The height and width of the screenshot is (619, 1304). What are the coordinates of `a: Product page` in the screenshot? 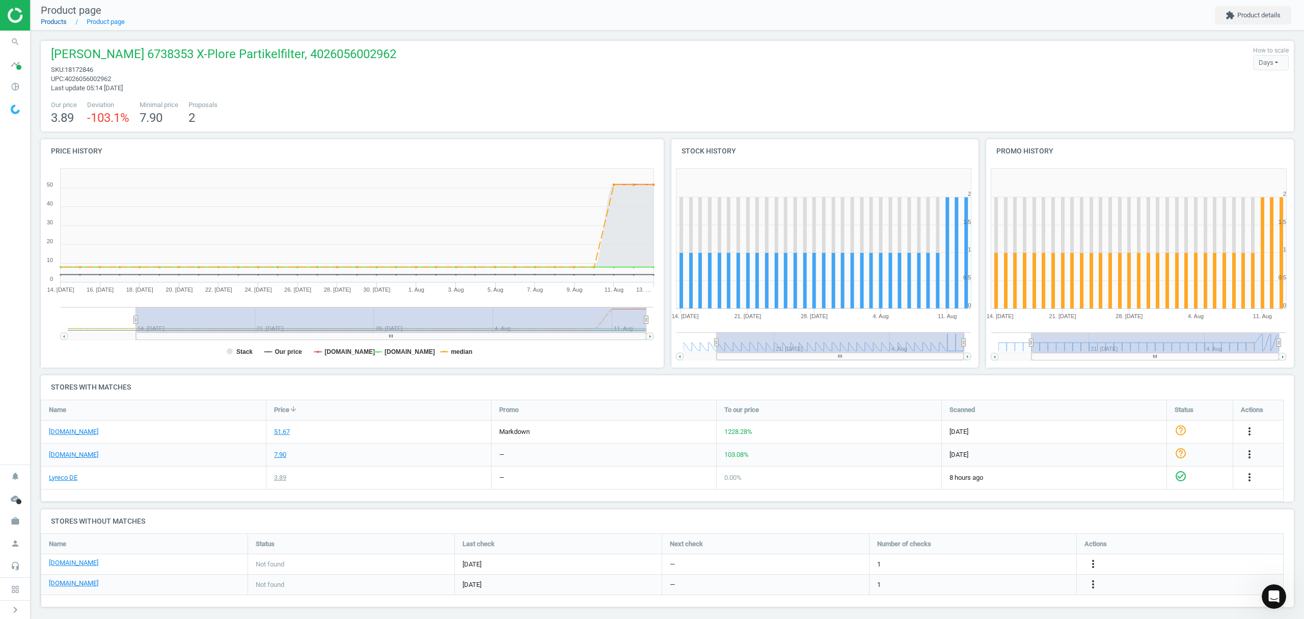 It's located at (105, 21).